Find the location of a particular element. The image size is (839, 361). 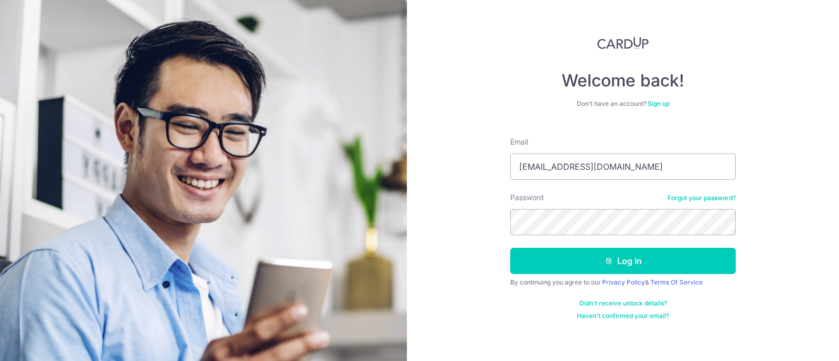

label: Email is located at coordinates (519, 142).